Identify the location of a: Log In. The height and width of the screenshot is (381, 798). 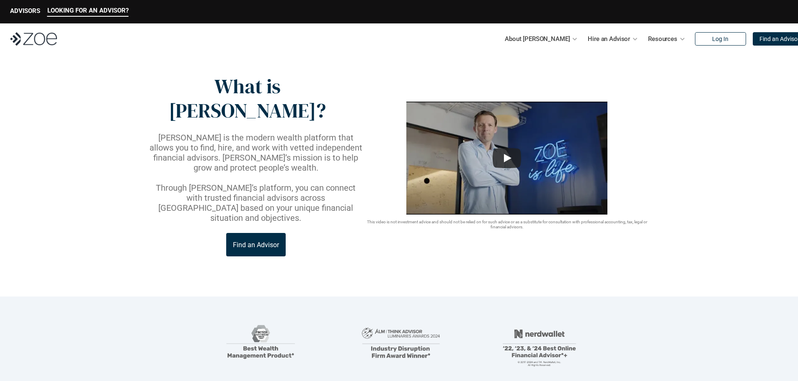
(720, 39).